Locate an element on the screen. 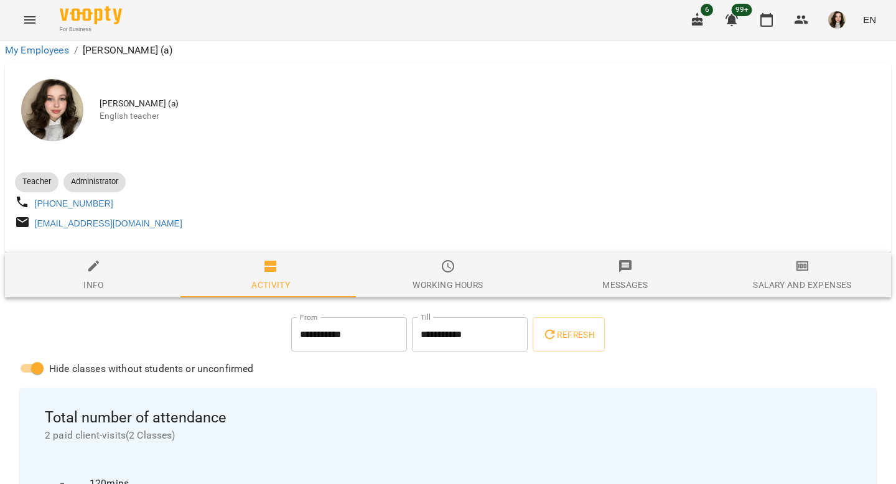  span: For Business is located at coordinates (91, 29).